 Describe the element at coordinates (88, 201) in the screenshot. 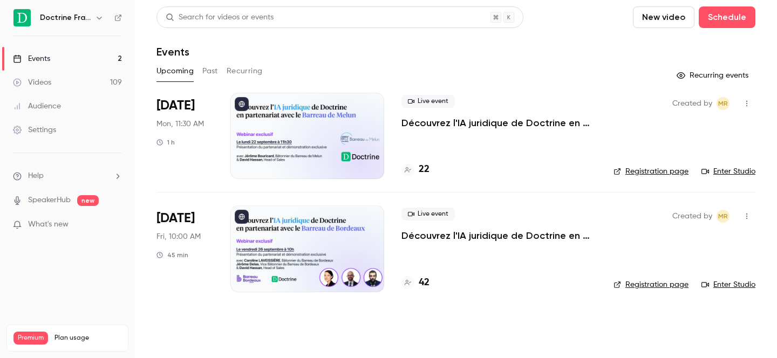

I see `span: new` at that location.